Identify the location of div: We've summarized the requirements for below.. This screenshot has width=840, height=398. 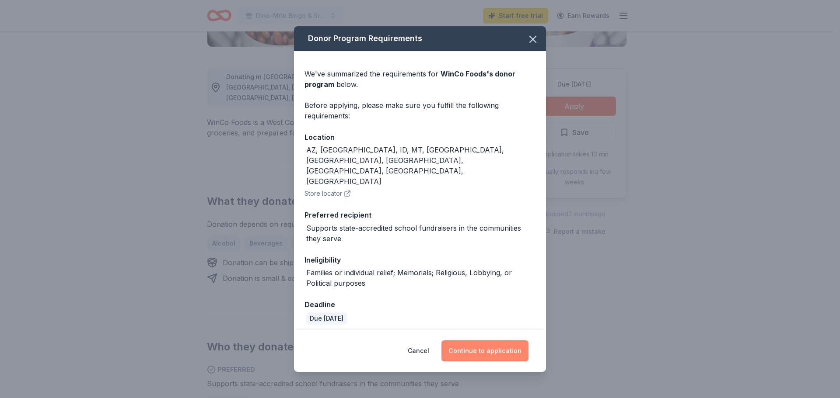
(420, 79).